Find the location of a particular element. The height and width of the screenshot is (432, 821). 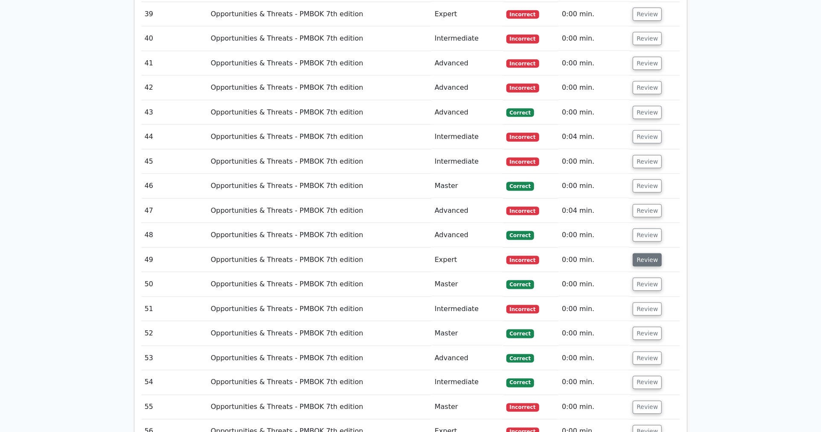

td: 47 is located at coordinates (174, 210).